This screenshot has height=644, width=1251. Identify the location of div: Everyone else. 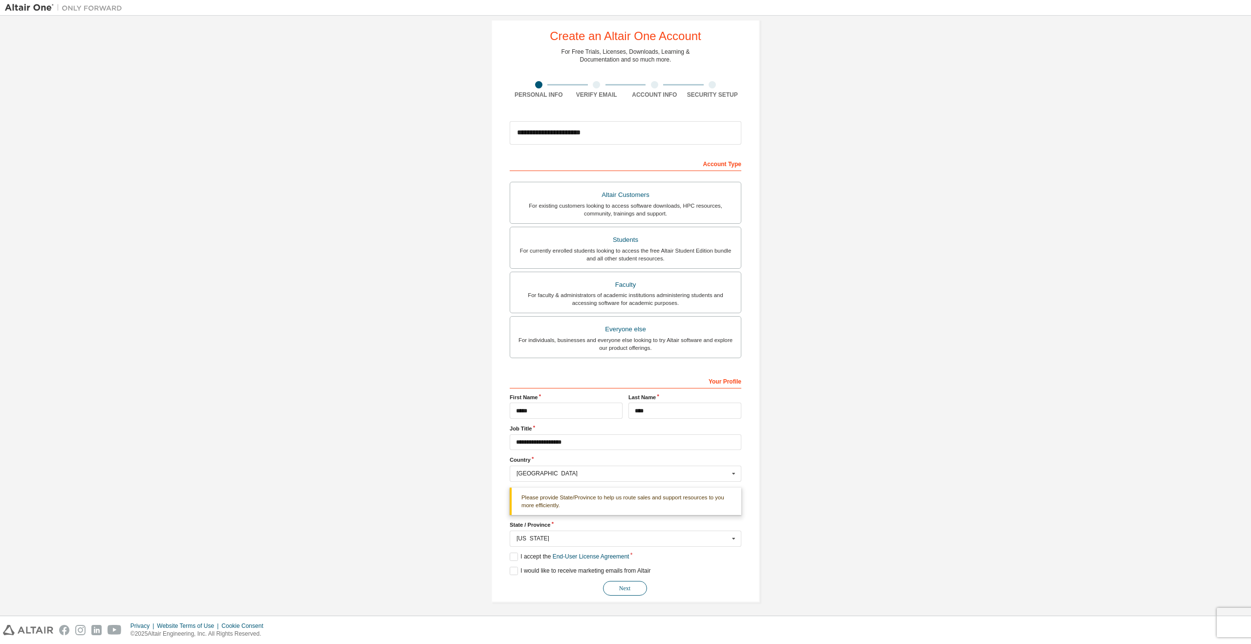
(626, 329).